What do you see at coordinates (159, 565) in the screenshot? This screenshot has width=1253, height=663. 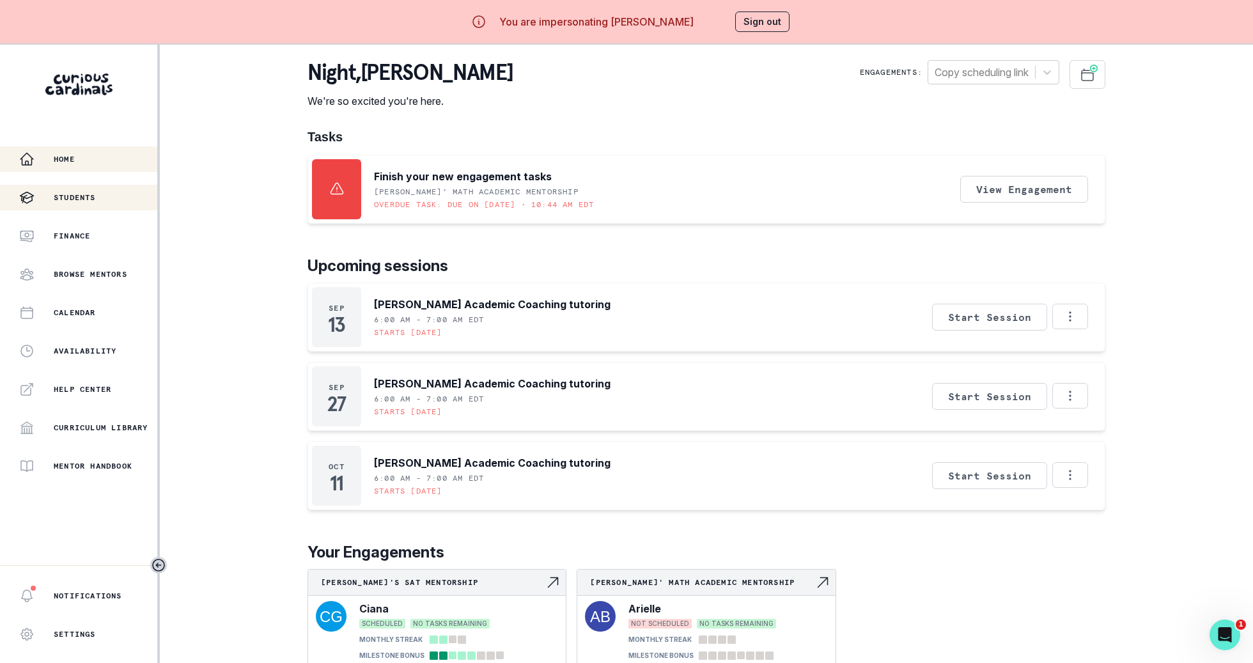 I see `button: Toggle sidebar` at bounding box center [159, 565].